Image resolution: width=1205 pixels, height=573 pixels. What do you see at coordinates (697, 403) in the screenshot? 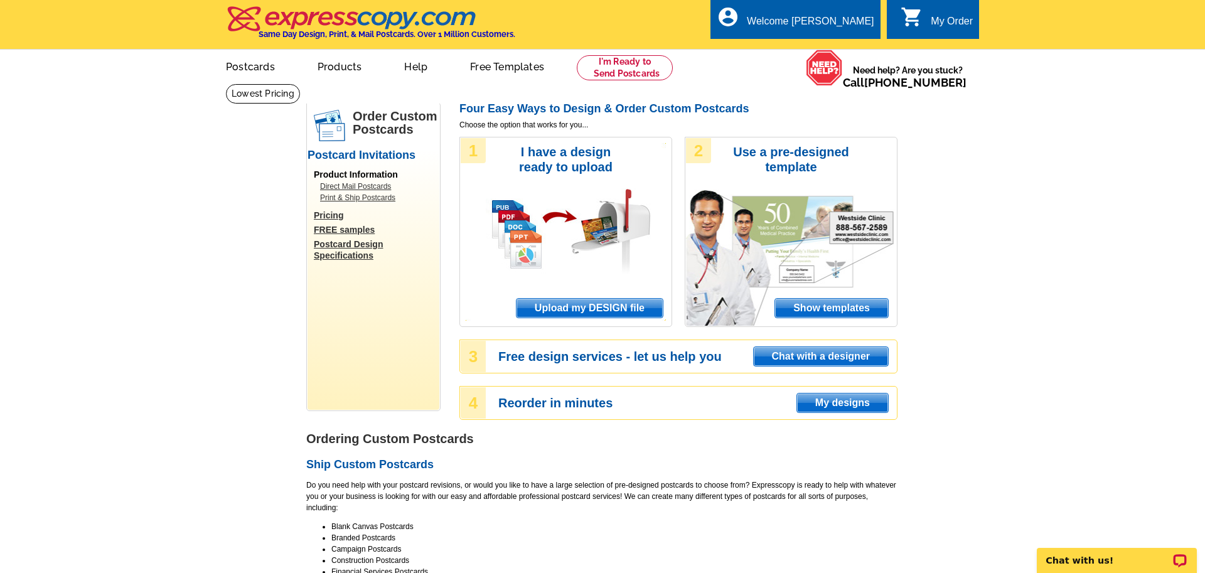
I see `h3: Reorder in minutes` at bounding box center [697, 403].